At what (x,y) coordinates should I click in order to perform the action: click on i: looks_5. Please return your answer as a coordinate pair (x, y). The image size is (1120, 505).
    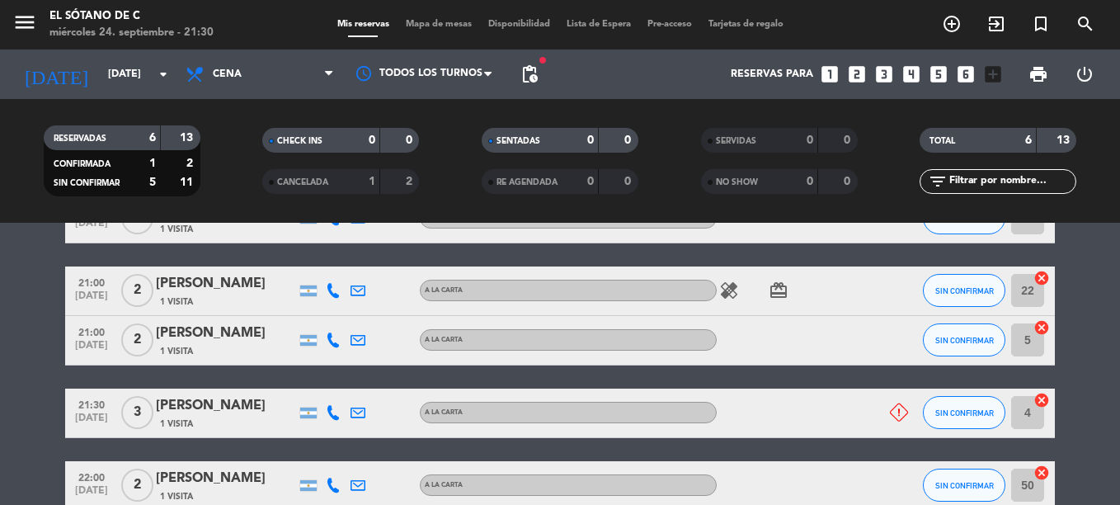
    Looking at the image, I should click on (938, 74).